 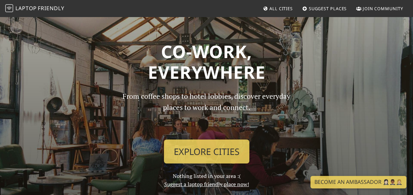 What do you see at coordinates (51, 8) in the screenshot?
I see `span: Friendly` at bounding box center [51, 8].